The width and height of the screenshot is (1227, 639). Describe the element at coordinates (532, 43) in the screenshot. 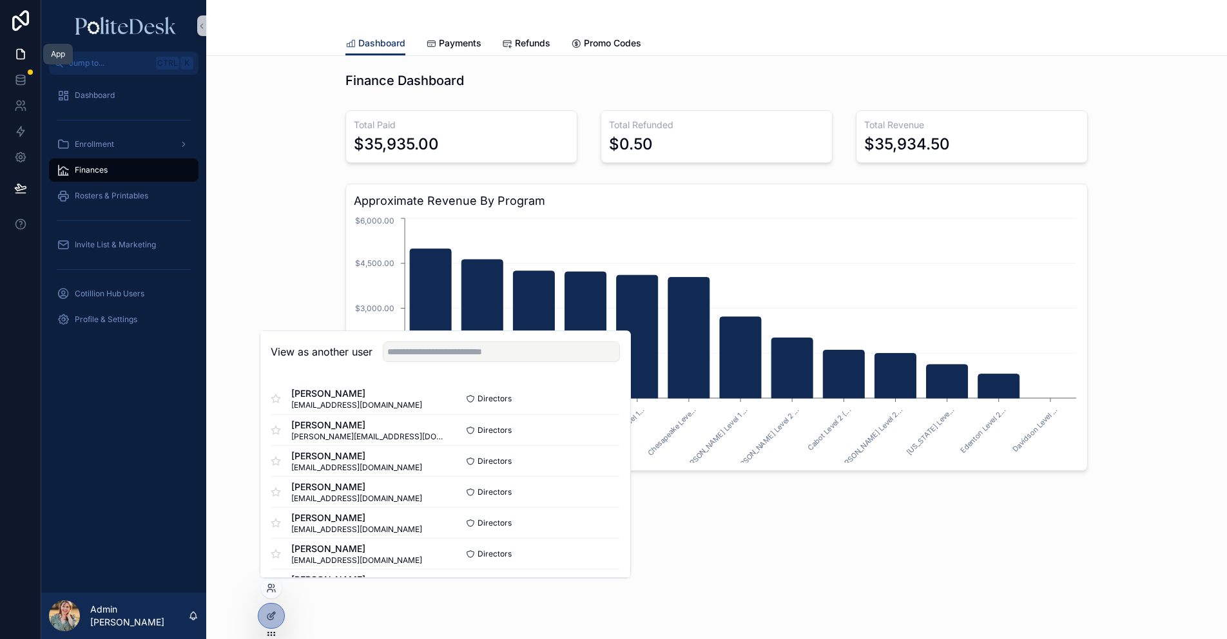

I see `span: Refunds` at that location.